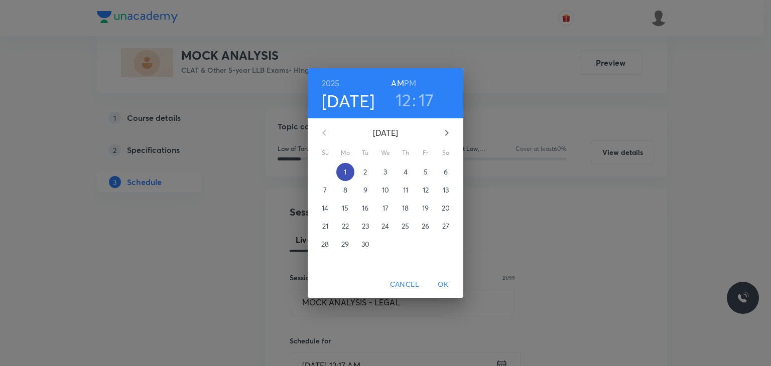  What do you see at coordinates (385, 172) in the screenshot?
I see `button: 3` at bounding box center [385, 172].